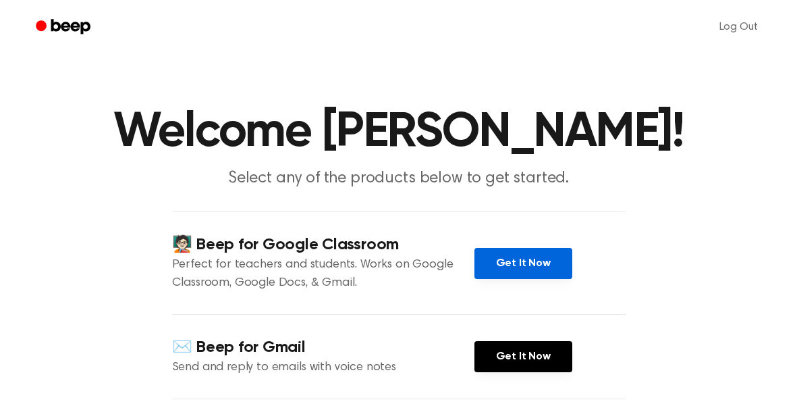 This screenshot has height=404, width=797. I want to click on h4: ✉️ Beep for Gmail, so click(323, 347).